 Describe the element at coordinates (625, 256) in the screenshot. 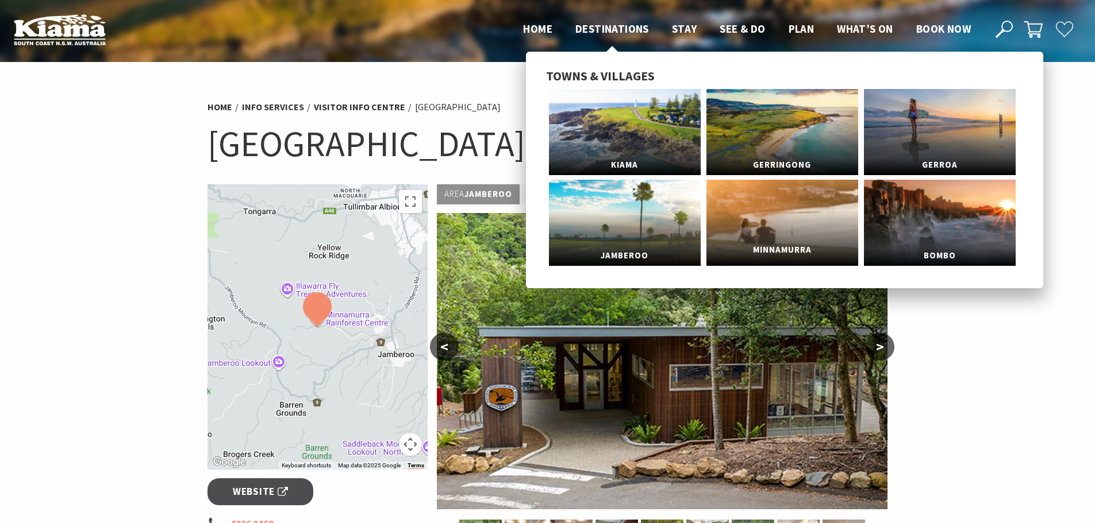

I see `span: Jamberoo` at that location.